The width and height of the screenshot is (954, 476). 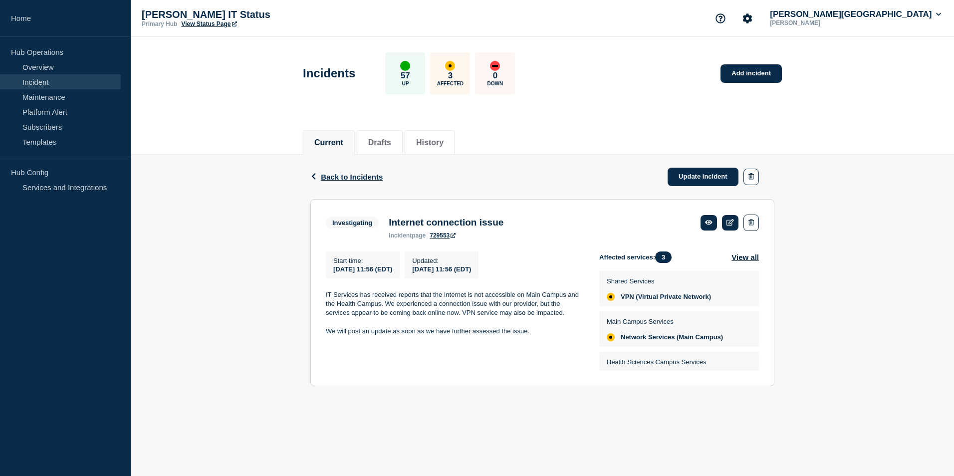 What do you see at coordinates (405, 66) in the screenshot?
I see `div: up` at bounding box center [405, 66].